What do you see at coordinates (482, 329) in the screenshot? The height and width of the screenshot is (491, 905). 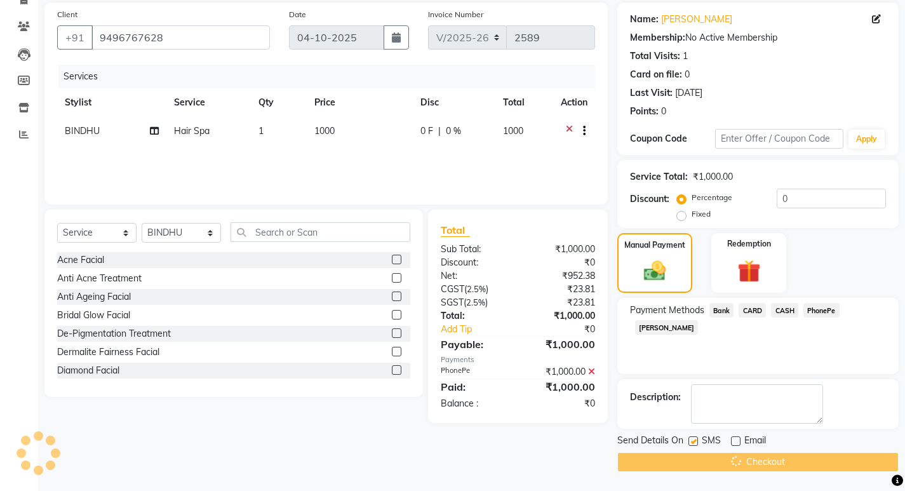 I see `a: Add Tip` at bounding box center [482, 329].